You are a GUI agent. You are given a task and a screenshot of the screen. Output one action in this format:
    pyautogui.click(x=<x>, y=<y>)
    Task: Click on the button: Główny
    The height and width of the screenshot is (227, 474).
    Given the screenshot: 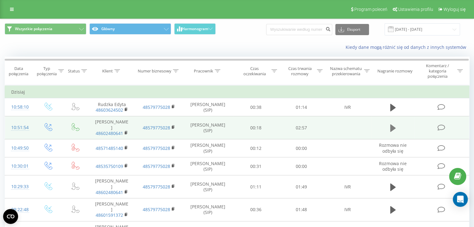 What is the action you would take?
    pyautogui.click(x=130, y=29)
    